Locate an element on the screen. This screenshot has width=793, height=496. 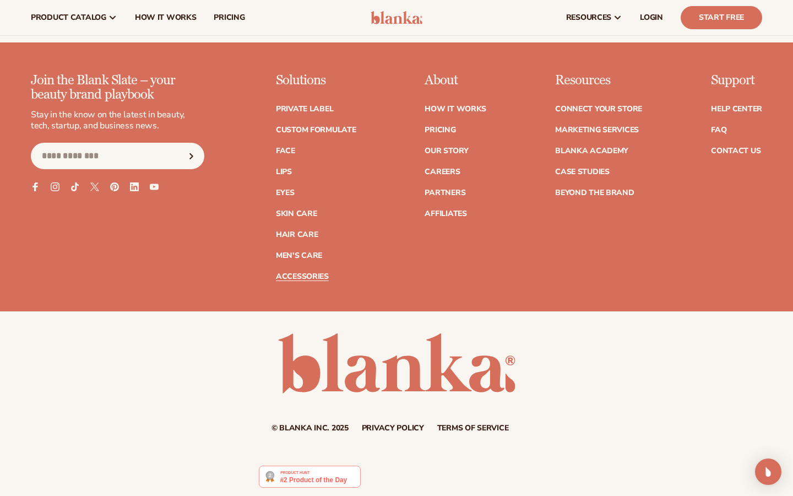
a: Eyes is located at coordinates (285, 193).